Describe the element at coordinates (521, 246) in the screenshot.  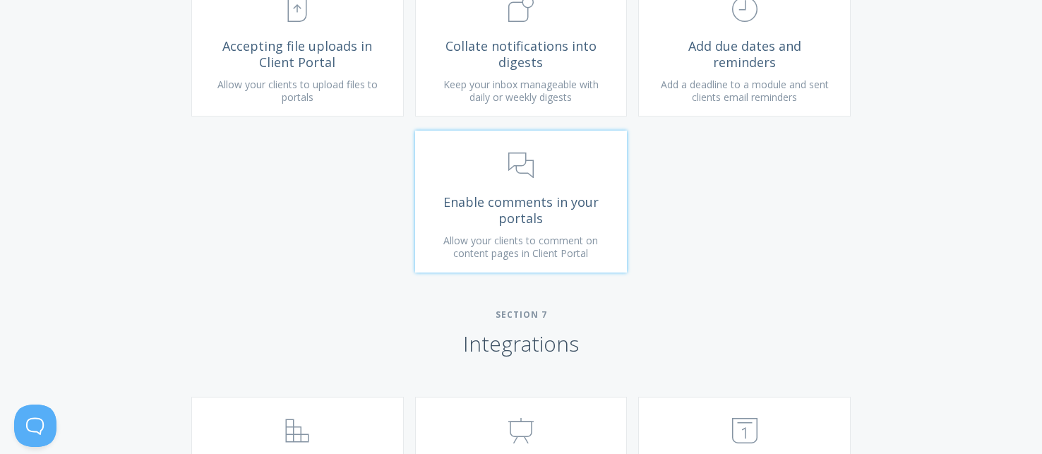
I see `span: Allow your clients to comment on content pages in Client Portal` at that location.